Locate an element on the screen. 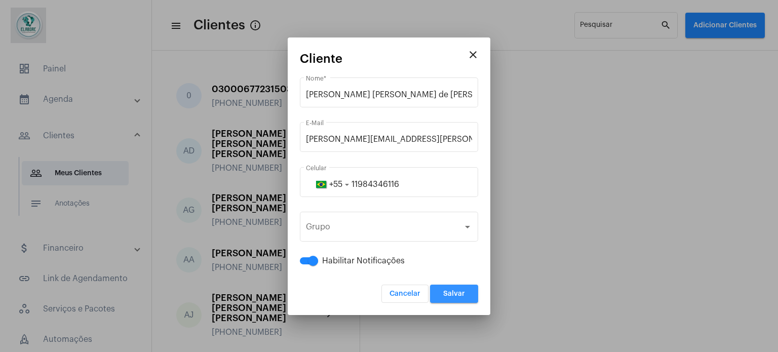  mat-icon: close is located at coordinates (473, 55).